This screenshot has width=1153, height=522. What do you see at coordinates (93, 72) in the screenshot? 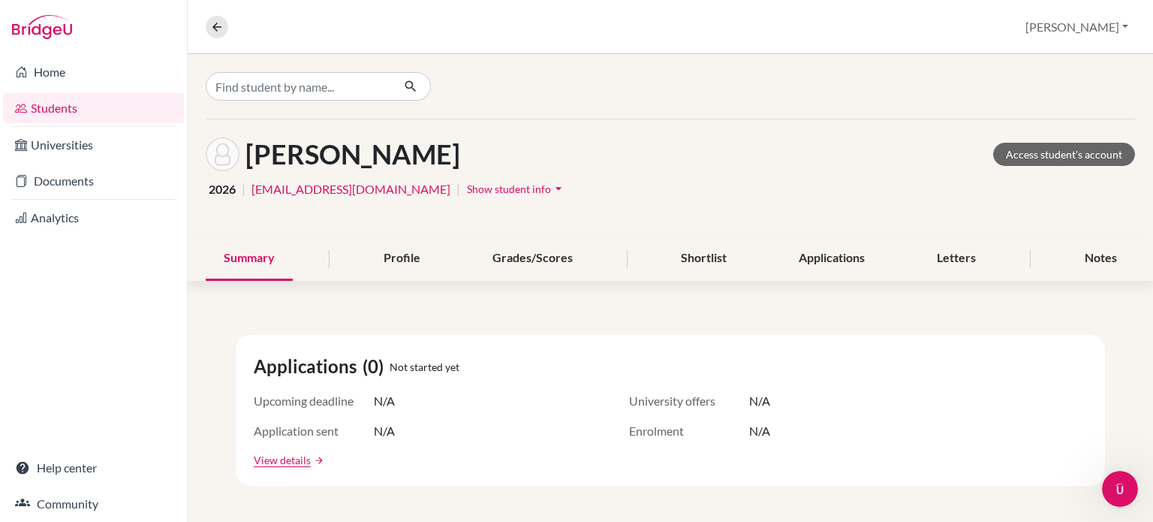
I see `a: Home` at bounding box center [93, 72].